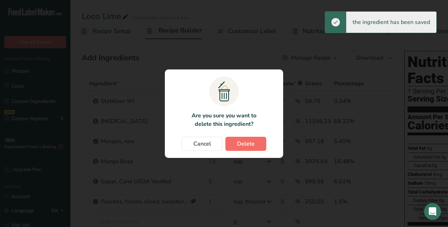  I want to click on div: the ingredient has been saved, so click(391, 22).